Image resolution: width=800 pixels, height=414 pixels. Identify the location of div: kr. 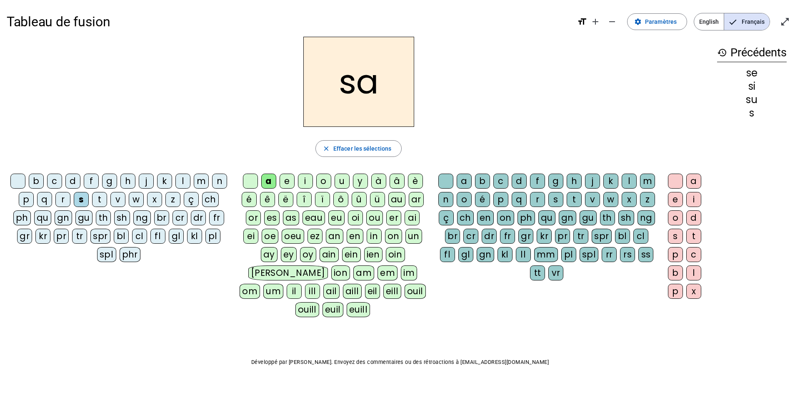
(544, 236).